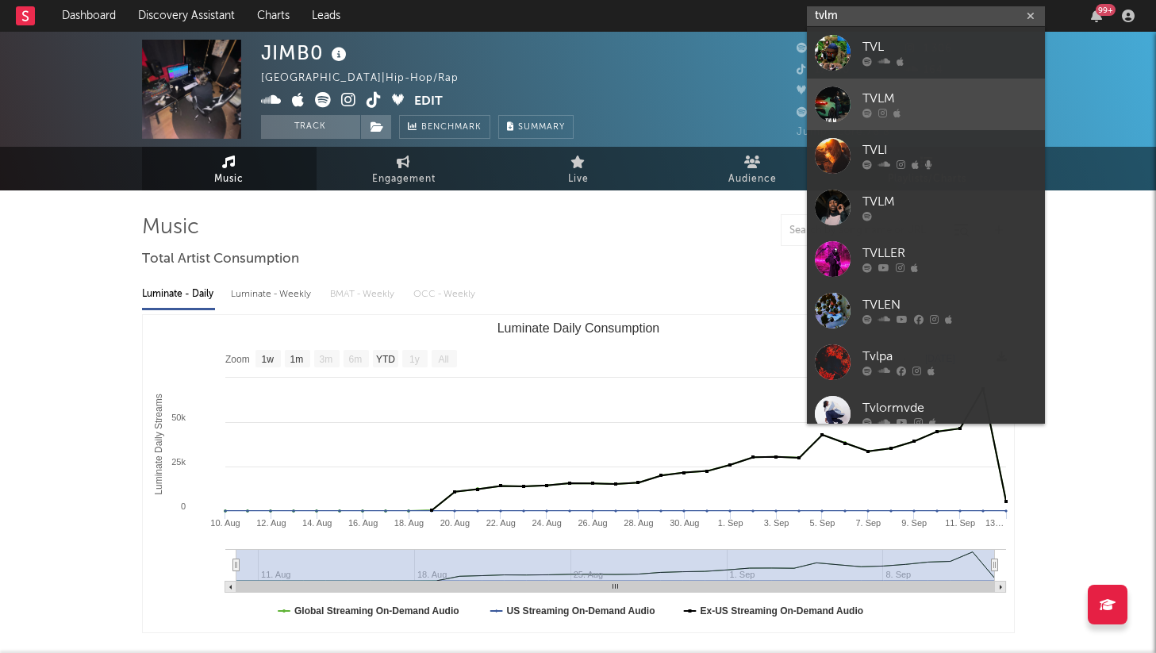 The height and width of the screenshot is (653, 1156). Describe the element at coordinates (1097, 16) in the screenshot. I see `button: 99+` at that location.